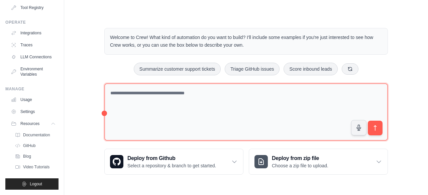 This screenshot has height=195, width=428. Describe the element at coordinates (33, 33) in the screenshot. I see `a: Integrations` at that location.